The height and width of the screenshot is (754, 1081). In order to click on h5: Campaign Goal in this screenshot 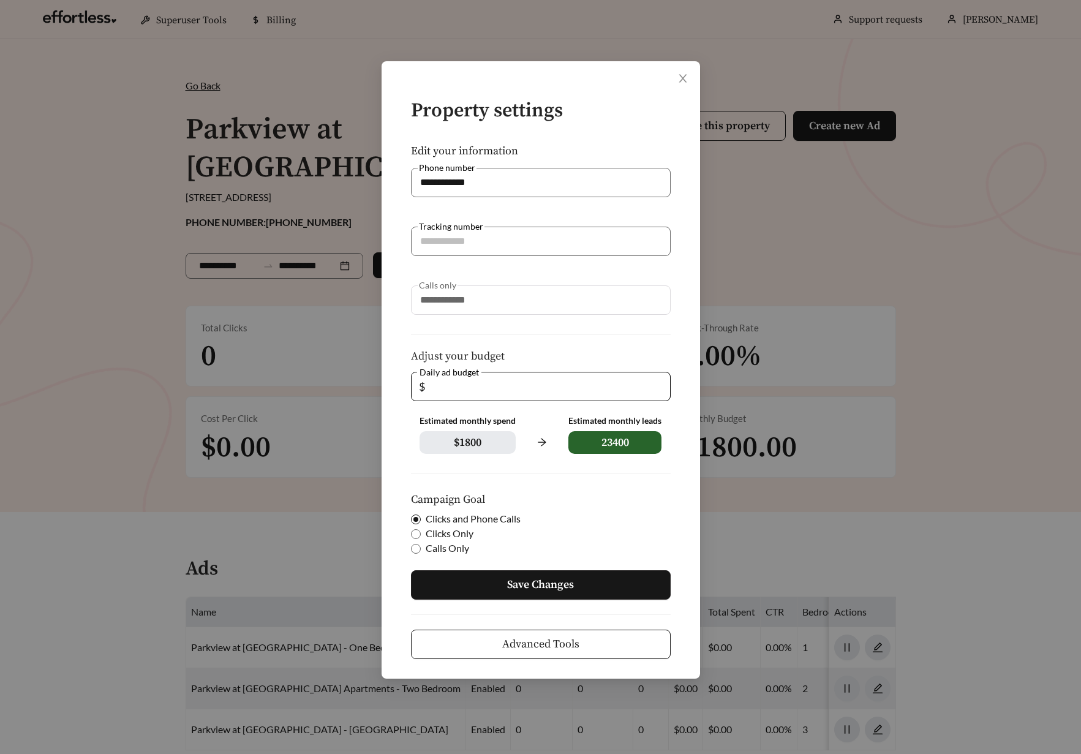, I will do `click(541, 500)`.